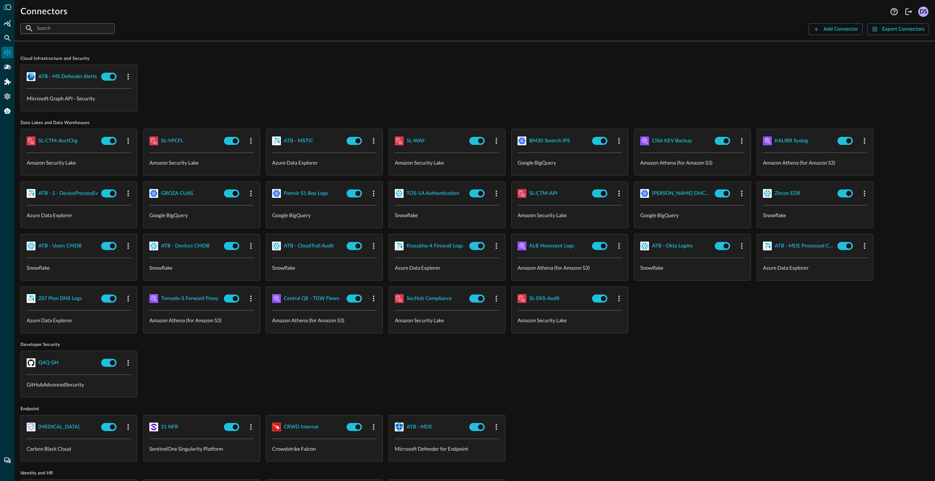 This screenshot has width=935, height=481. Describe the element at coordinates (308, 246) in the screenshot. I see `button: ATB - CloudTrail Audit` at that location.